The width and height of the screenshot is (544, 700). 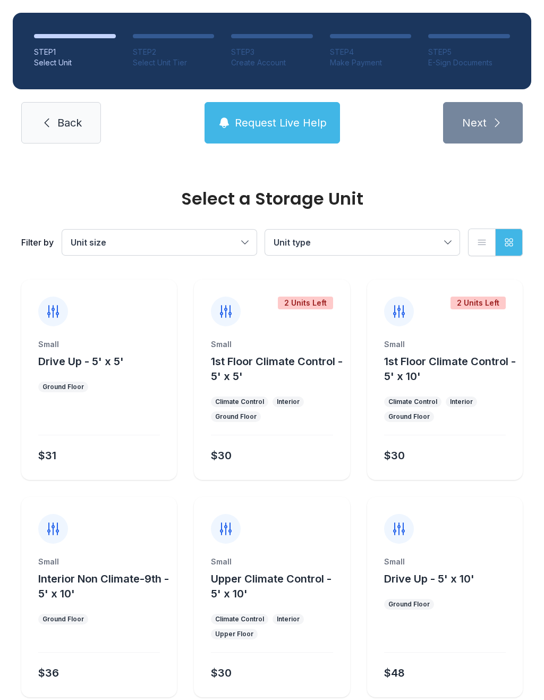 What do you see at coordinates (104, 586) in the screenshot?
I see `span: Interior Non Climate-9th - 5' x 10'` at bounding box center [104, 586].